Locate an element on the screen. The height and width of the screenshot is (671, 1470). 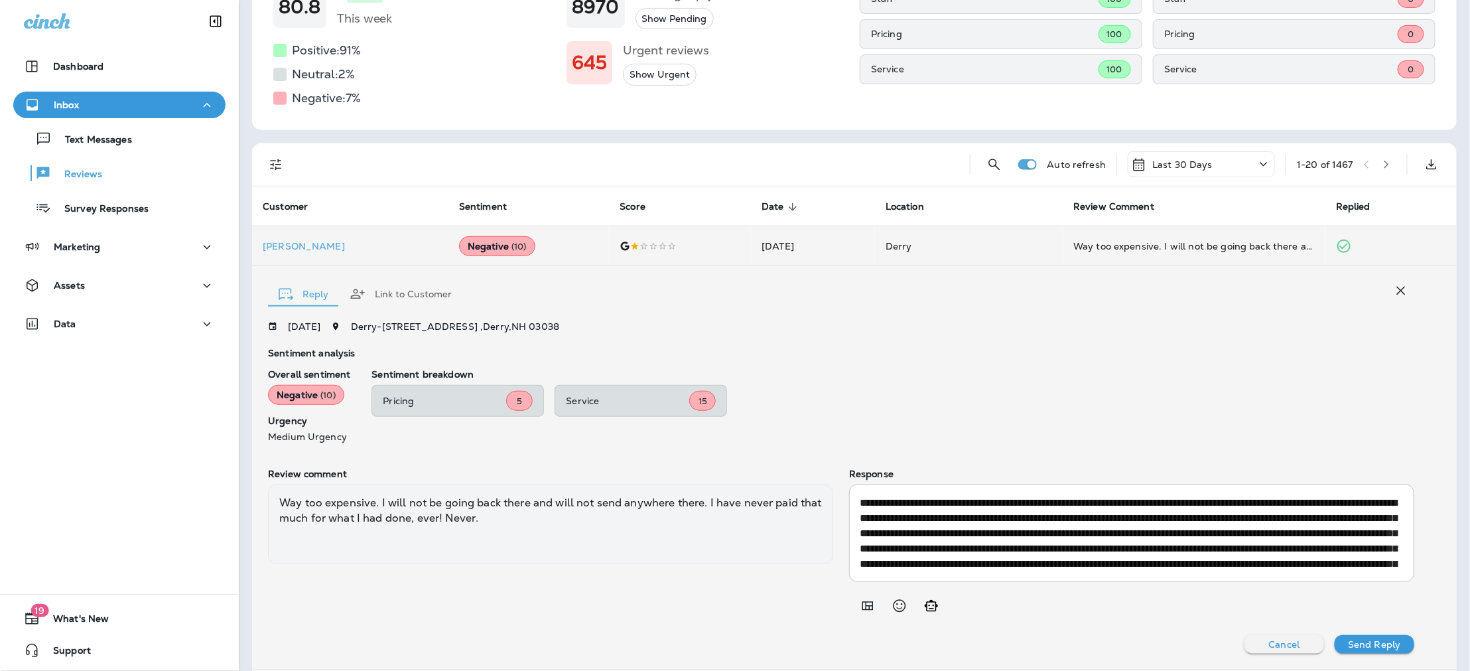
button: Data is located at coordinates (119, 324).